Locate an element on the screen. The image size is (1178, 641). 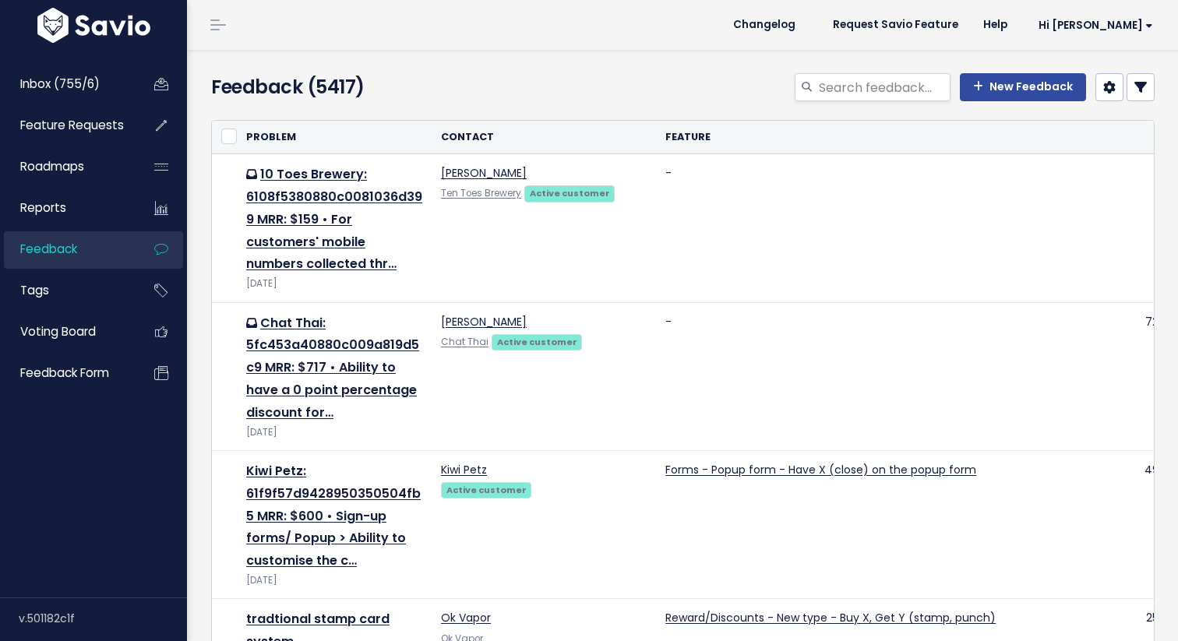
a: Inbox (755/6) is located at coordinates (66, 84).